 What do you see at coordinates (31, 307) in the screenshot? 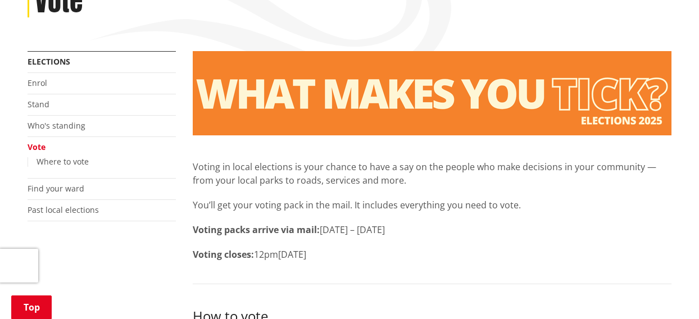
I see `a: Top` at bounding box center [31, 307].